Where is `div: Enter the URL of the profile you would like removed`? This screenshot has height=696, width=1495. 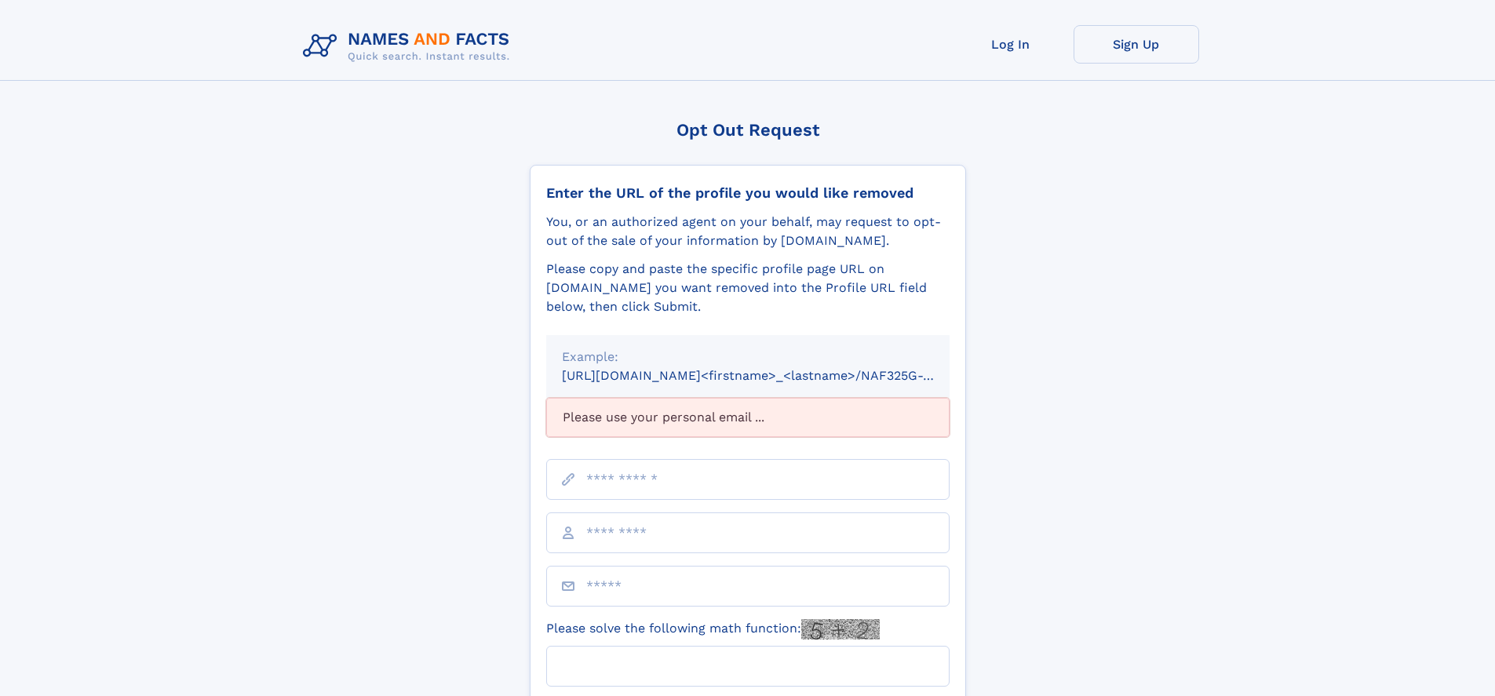 div: Enter the URL of the profile you would like removed is located at coordinates (748, 193).